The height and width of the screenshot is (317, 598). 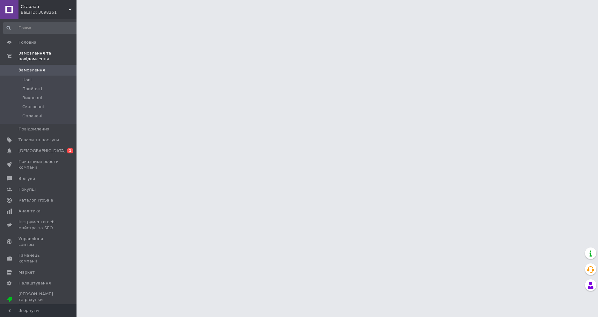 What do you see at coordinates (29, 211) in the screenshot?
I see `span: Аналітика` at bounding box center [29, 211].